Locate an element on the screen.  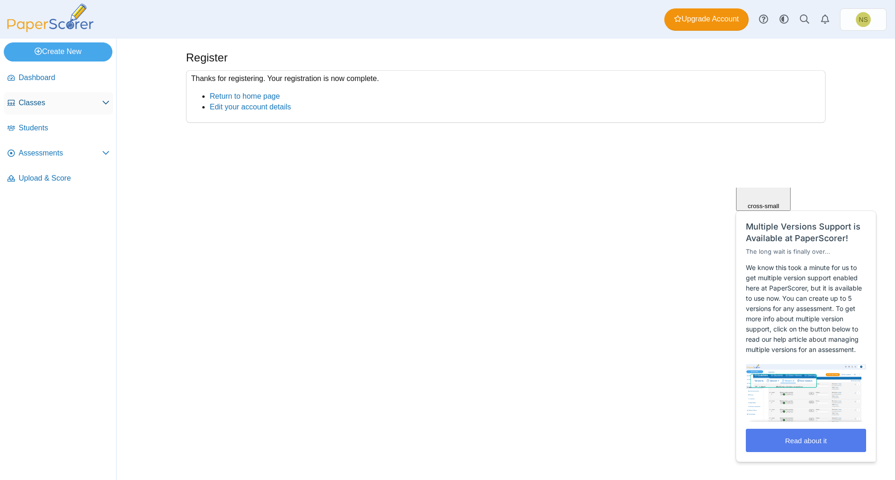
span: Upgrade Account is located at coordinates (706, 19).